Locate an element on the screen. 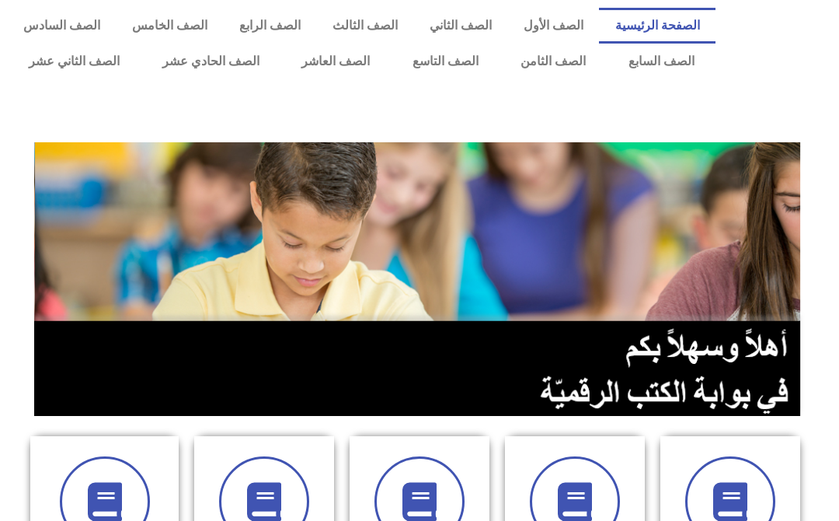 The image size is (839, 521). a: الصف الرابع is located at coordinates (270, 26).